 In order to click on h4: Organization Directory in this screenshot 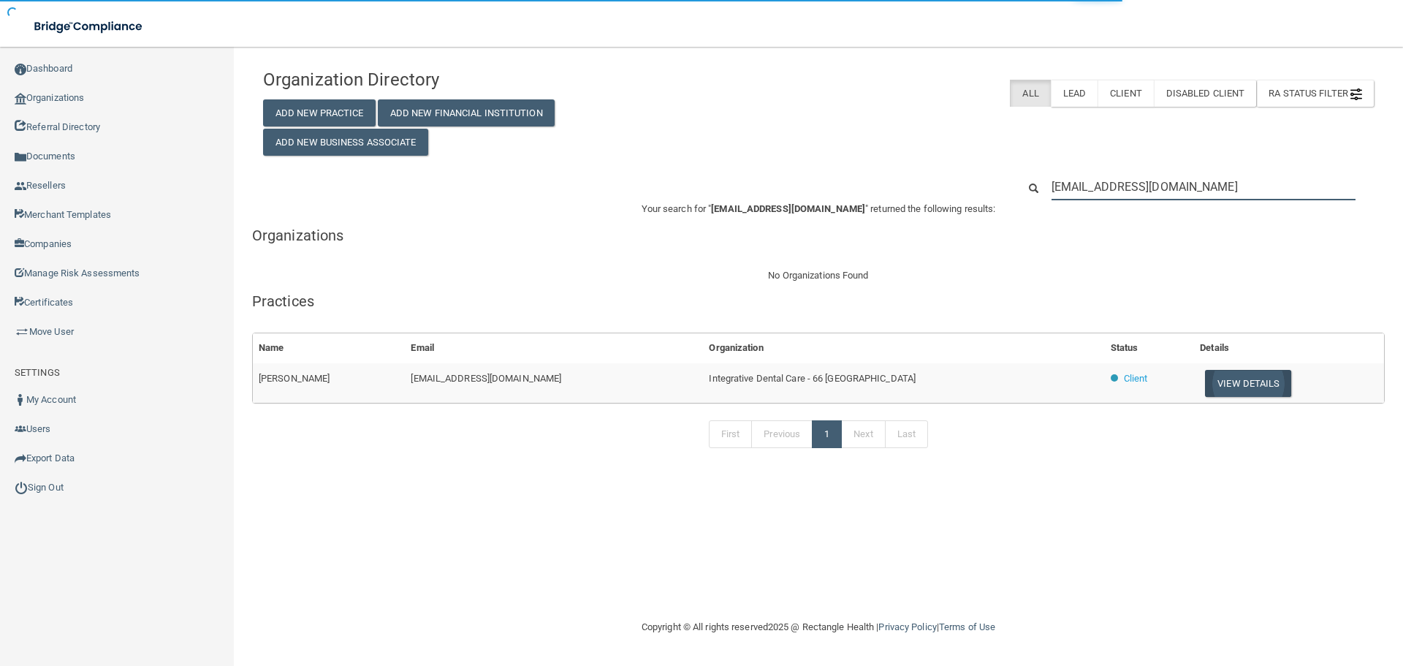, I will do `click(441, 80)`.